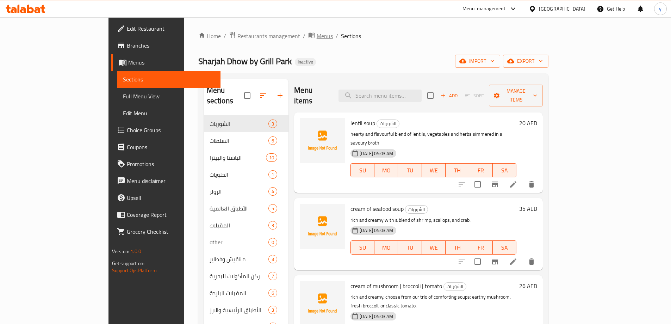 This screenshot has height=324, width=671. Describe the element at coordinates (239, 174) in the screenshot. I see `div: الحلويات` at that location.